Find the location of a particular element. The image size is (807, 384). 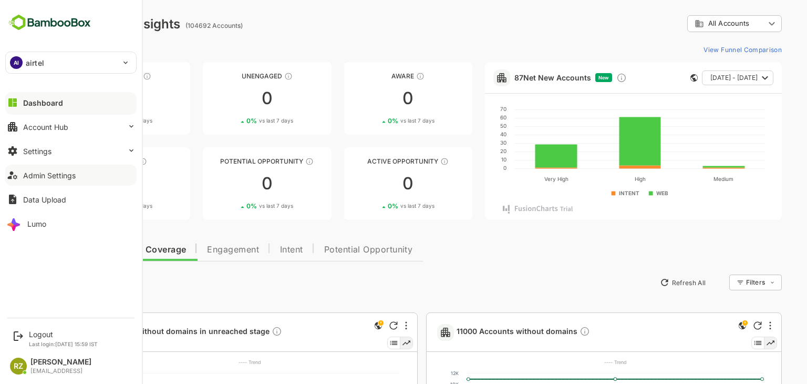

div: These accounts are warm, further nurturing would qualify them to MQAs is located at coordinates (106, 161).